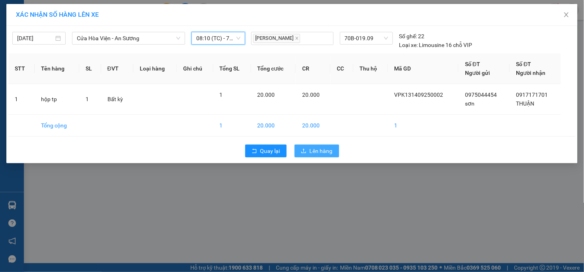 The height and width of the screenshot is (272, 584). I want to click on span: Người gửi, so click(477, 73).